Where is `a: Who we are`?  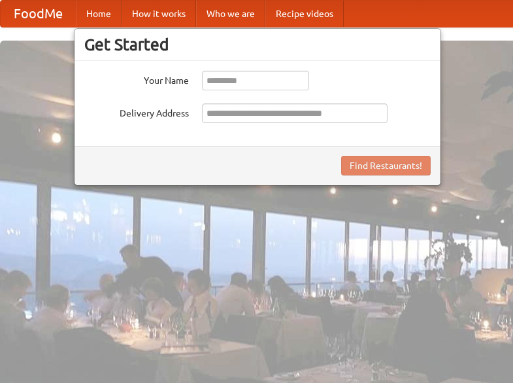
a: Who we are is located at coordinates (231, 14).